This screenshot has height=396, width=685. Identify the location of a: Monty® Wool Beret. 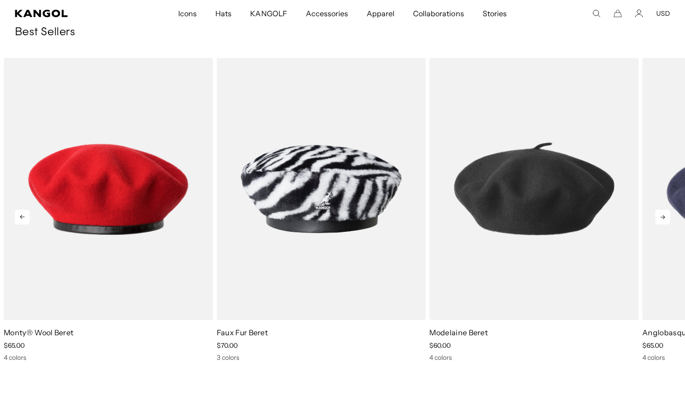
(39, 333).